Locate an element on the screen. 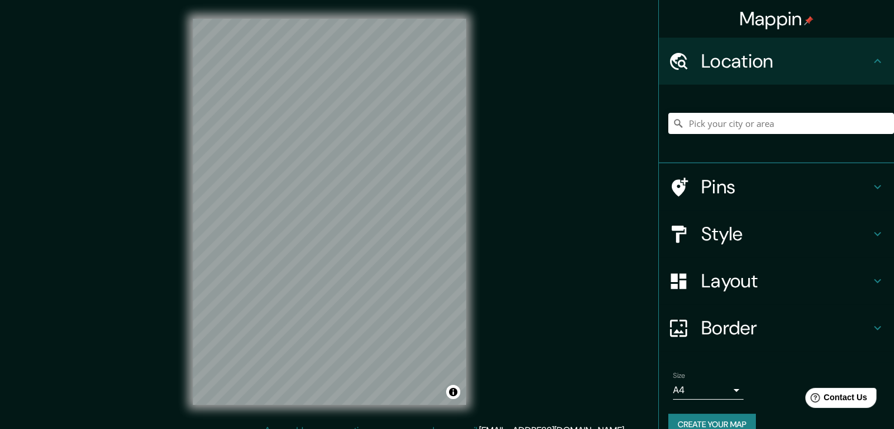 The height and width of the screenshot is (429, 894). h4: Border is located at coordinates (786, 328).